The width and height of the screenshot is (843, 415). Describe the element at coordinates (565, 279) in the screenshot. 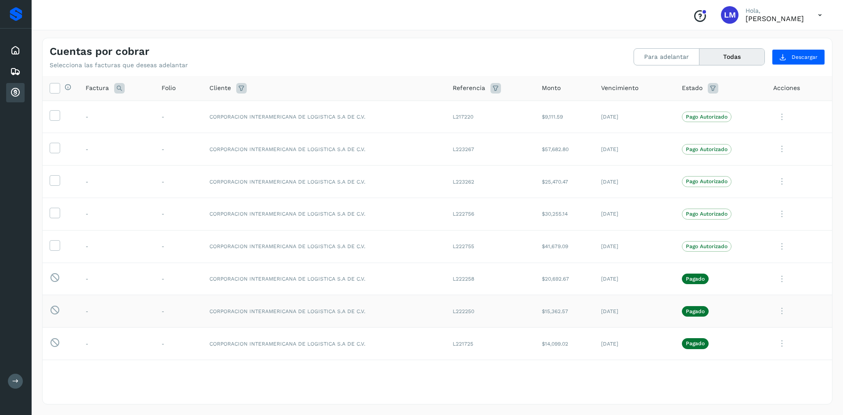

I see `td: $20,692.67` at that location.